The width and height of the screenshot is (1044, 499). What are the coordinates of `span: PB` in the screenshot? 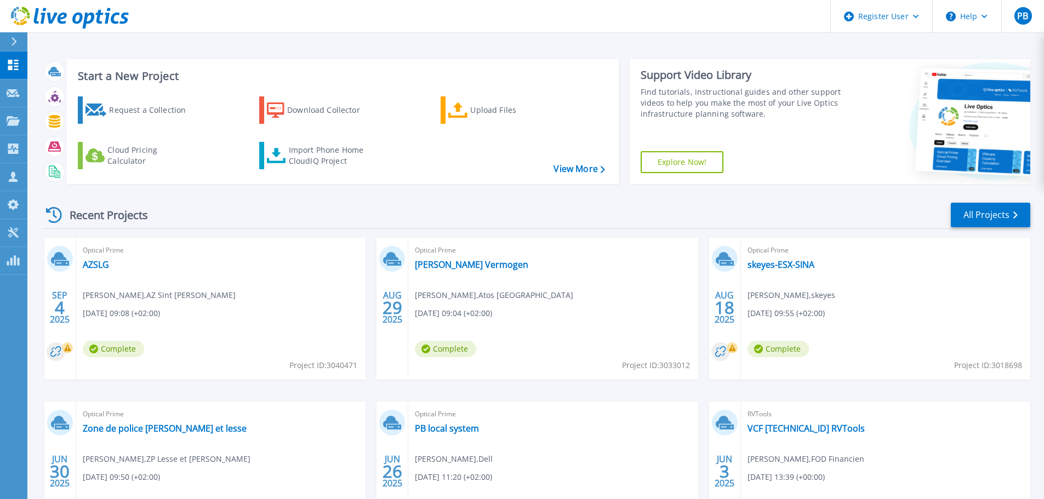 It's located at (1023, 16).